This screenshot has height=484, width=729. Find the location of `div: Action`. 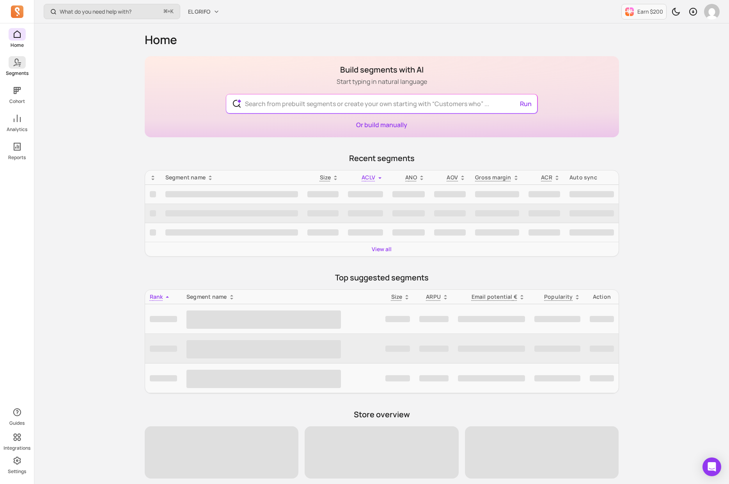

div: Action is located at coordinates (602, 297).